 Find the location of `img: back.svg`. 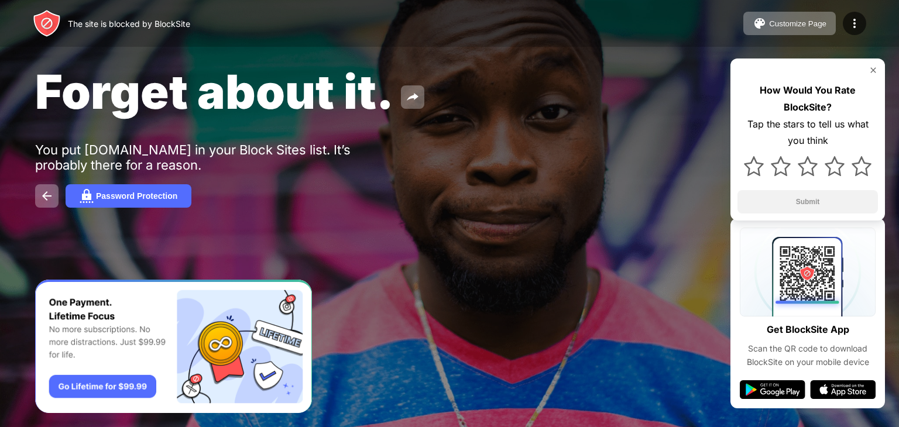

img: back.svg is located at coordinates (47, 196).